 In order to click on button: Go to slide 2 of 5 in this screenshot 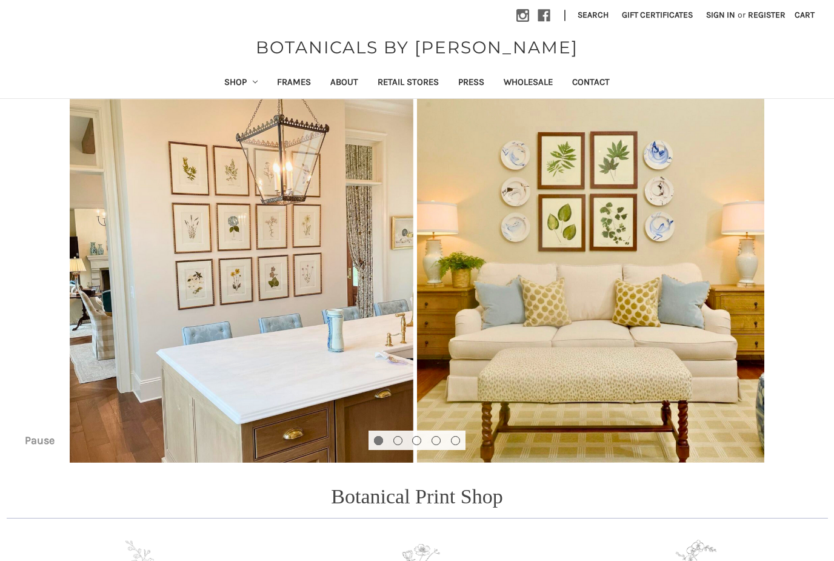, I will do `click(398, 440)`.